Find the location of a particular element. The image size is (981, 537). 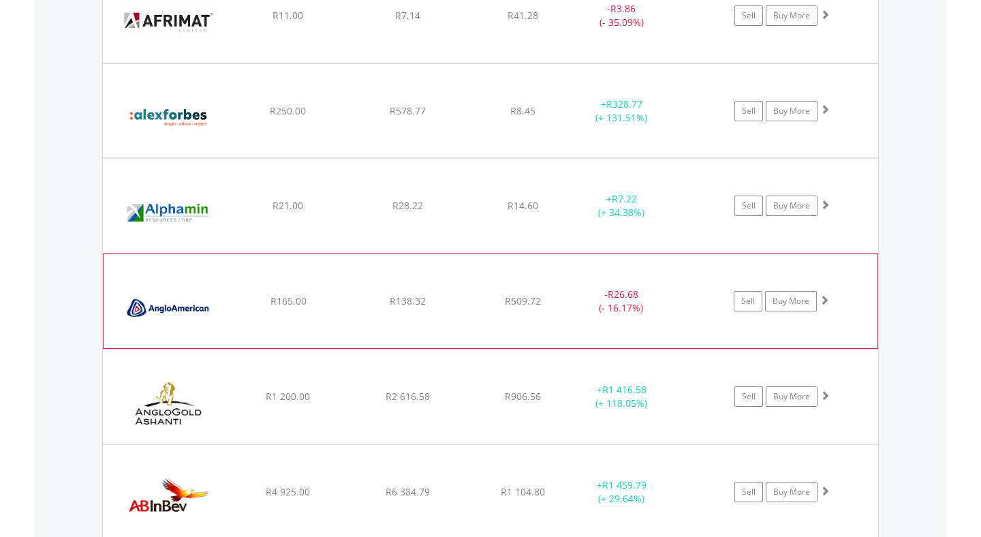

div: + (+ 29.64%) is located at coordinates (621, 492).